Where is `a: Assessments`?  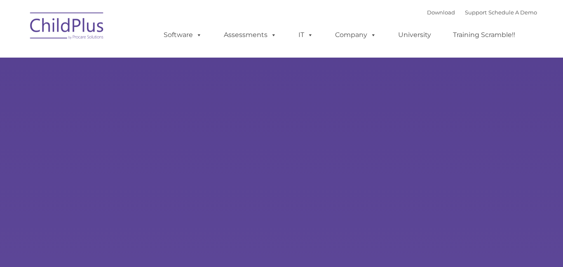
a: Assessments is located at coordinates (250, 35).